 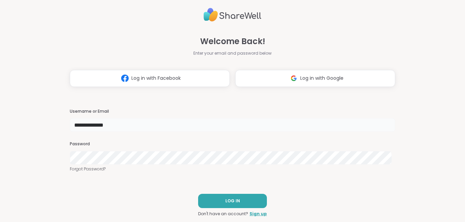 What do you see at coordinates (232, 201) in the screenshot?
I see `span: LOG IN` at bounding box center [232, 201].